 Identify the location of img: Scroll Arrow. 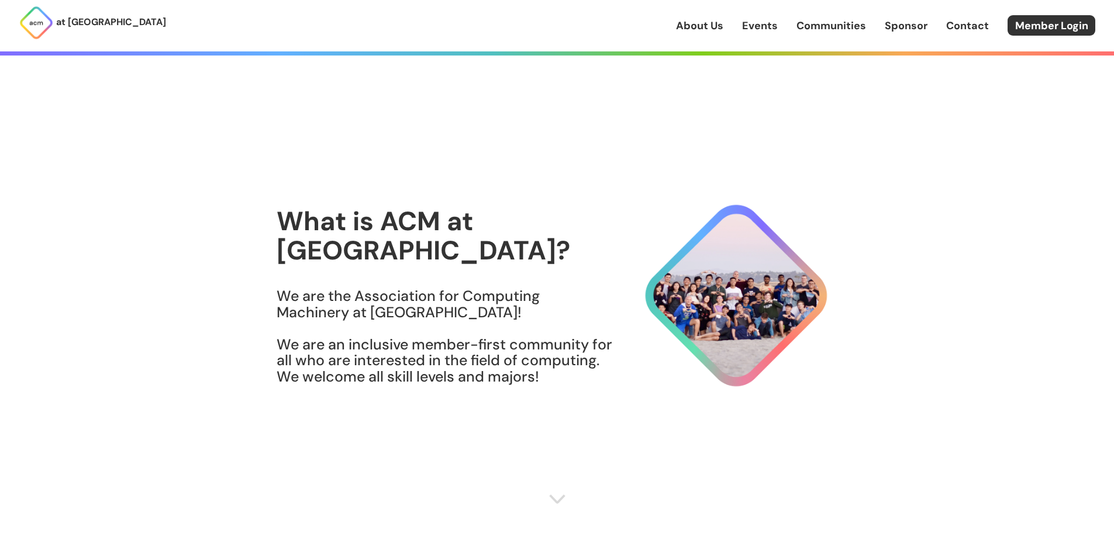
(557, 499).